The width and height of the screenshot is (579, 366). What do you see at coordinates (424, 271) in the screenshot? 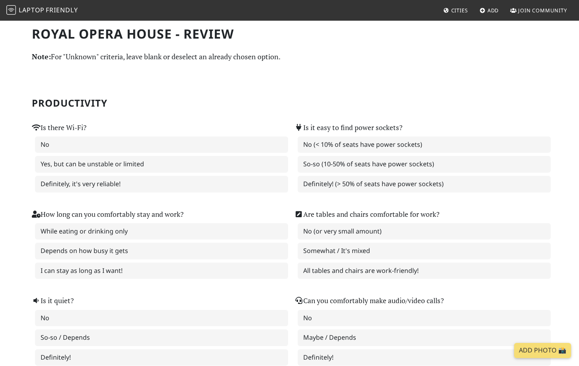
I see `label: All tables and chairs are work-friendly!` at bounding box center [424, 271].